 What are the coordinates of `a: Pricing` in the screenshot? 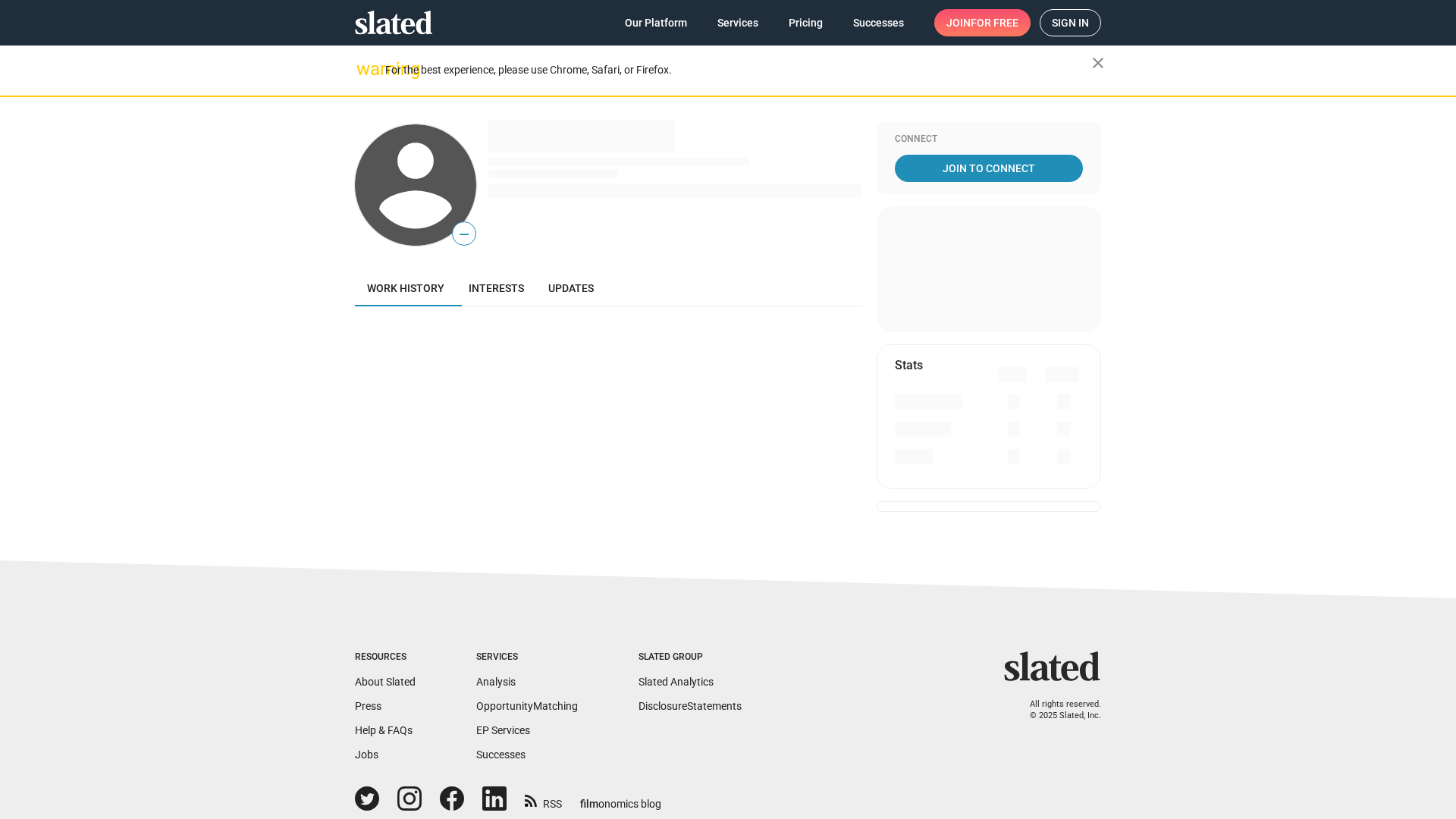 It's located at (805, 23).